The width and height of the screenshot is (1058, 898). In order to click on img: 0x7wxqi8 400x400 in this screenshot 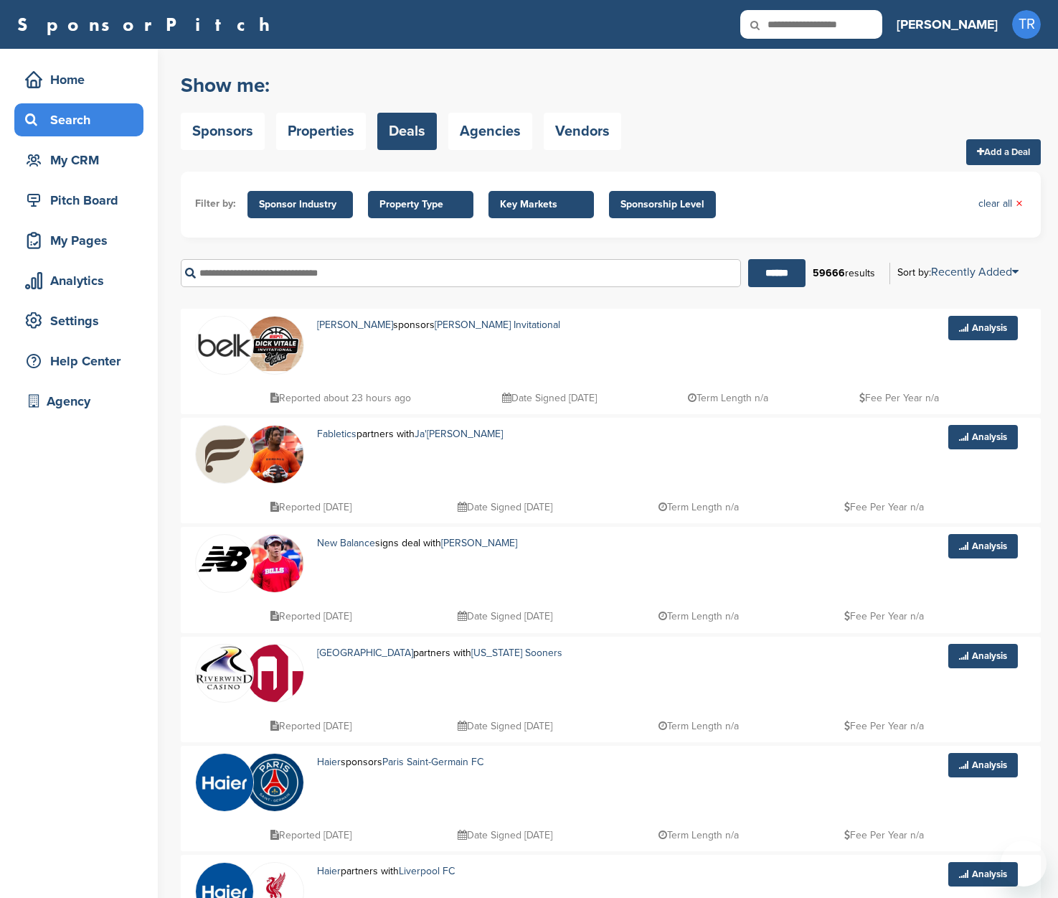, I will do `click(275, 782)`.